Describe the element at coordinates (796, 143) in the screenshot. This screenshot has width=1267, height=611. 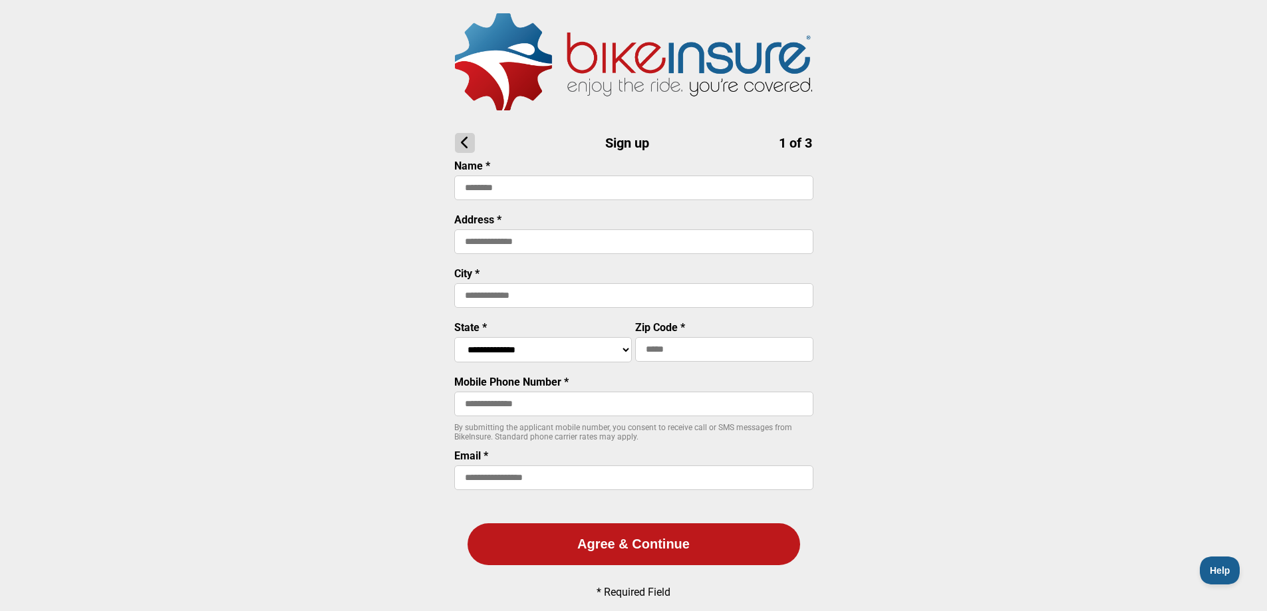
I see `span: 1 of 3` at that location.